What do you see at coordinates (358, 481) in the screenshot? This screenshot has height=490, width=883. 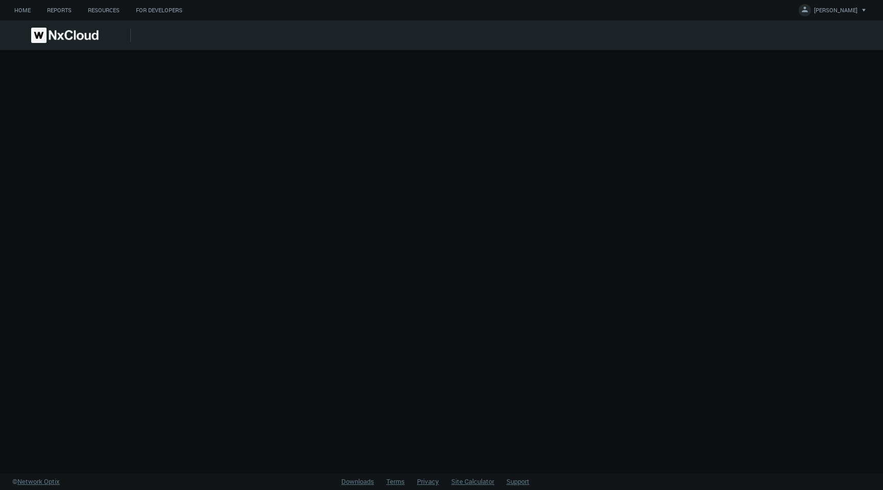 I see `a: Downloads` at bounding box center [358, 481].